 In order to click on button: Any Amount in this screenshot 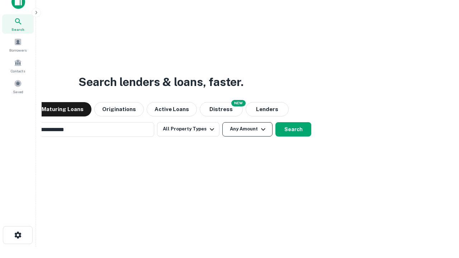, I will do `click(248, 130)`.